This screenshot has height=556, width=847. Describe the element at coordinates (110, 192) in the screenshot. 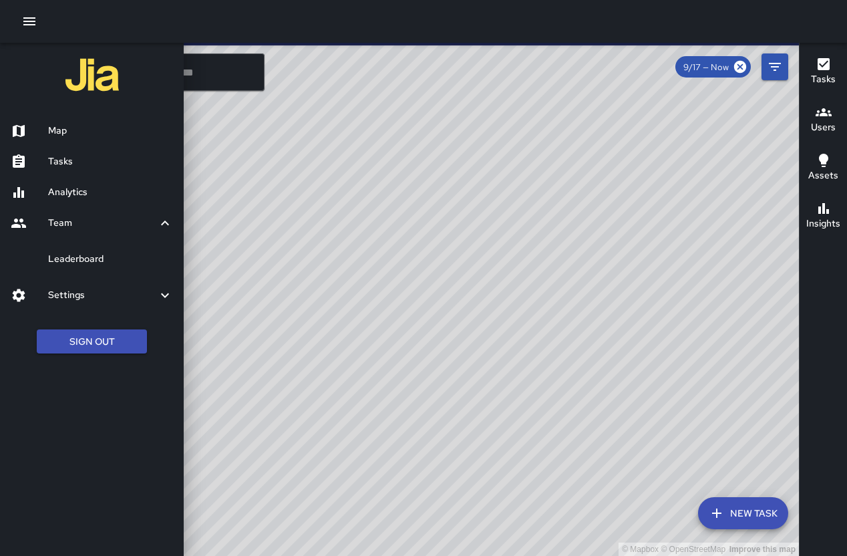

I see `h6: Analytics` at that location.